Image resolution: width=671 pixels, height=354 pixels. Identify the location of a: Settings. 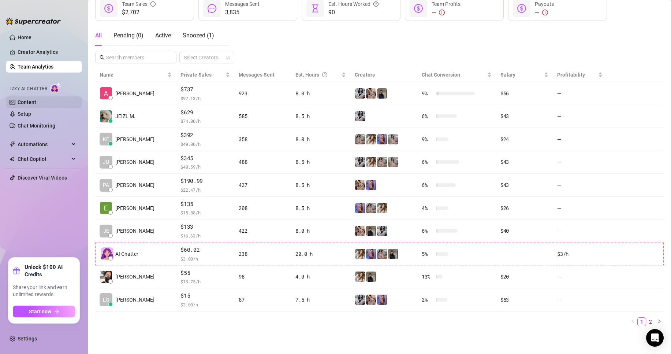
(27, 338).